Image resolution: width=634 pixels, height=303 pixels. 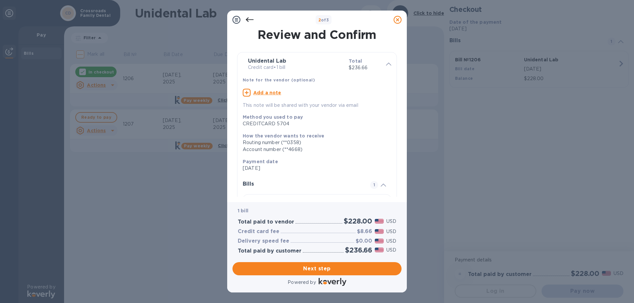 I want to click on h3: $8.66, so click(x=364, y=232).